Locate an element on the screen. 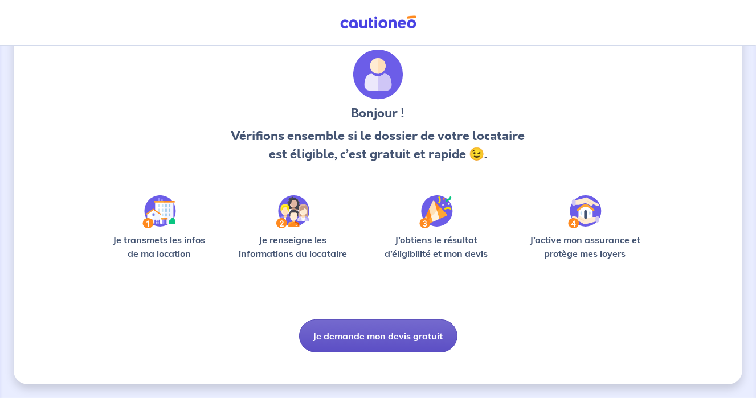  p: J’active mon assurance et protège mes loyers is located at coordinates (584, 247).